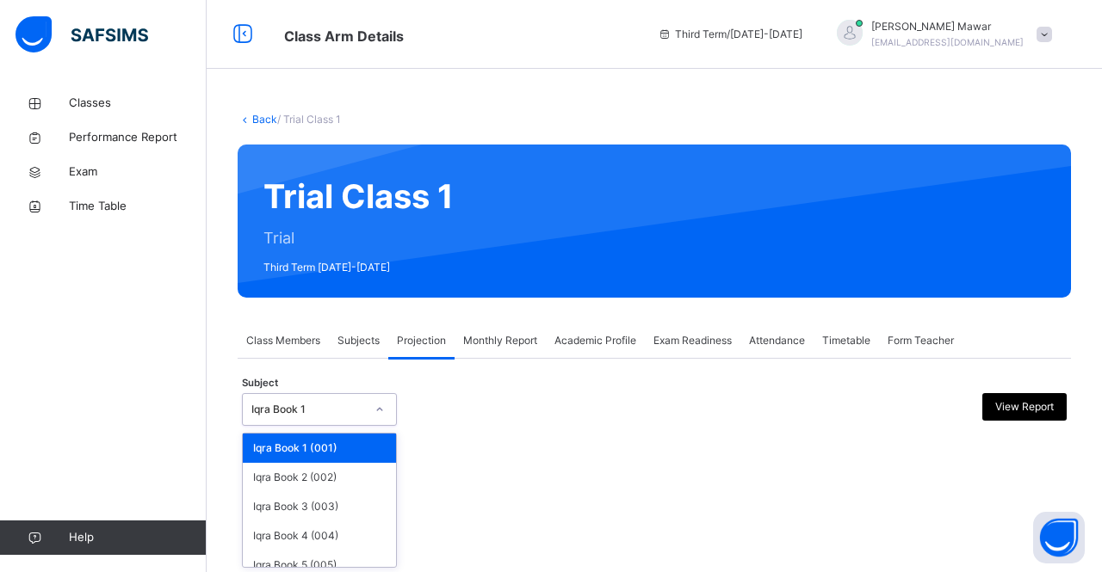 The width and height of the screenshot is (1102, 572). What do you see at coordinates (1024, 407) in the screenshot?
I see `span: View Report` at bounding box center [1024, 407].